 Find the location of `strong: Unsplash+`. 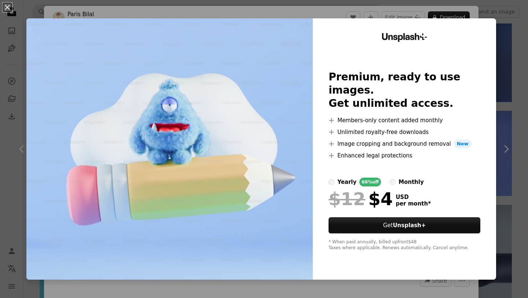

strong: Unsplash+ is located at coordinates (409, 225).